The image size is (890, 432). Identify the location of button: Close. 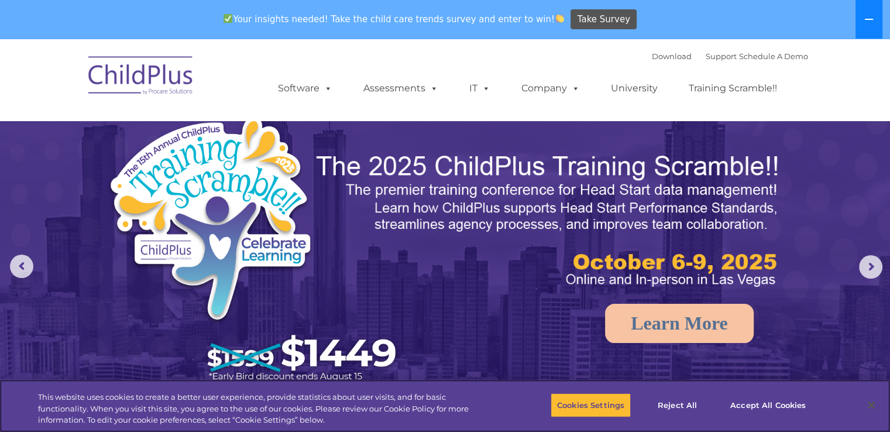
(871, 405).